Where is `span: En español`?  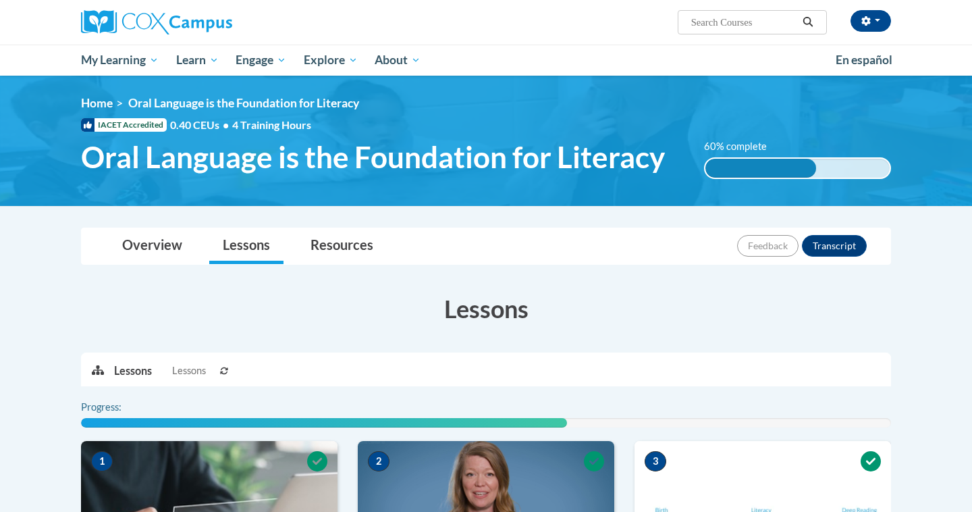
span: En español is located at coordinates (864, 59).